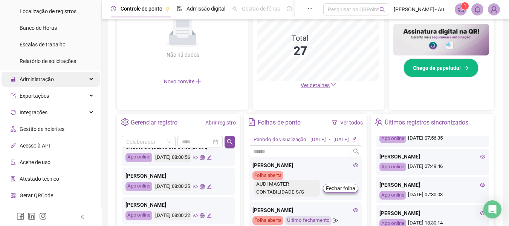 This screenshot has width=509, height=226. What do you see at coordinates (206, 9) in the screenshot?
I see `span: Admissão digital` at bounding box center [206, 9].